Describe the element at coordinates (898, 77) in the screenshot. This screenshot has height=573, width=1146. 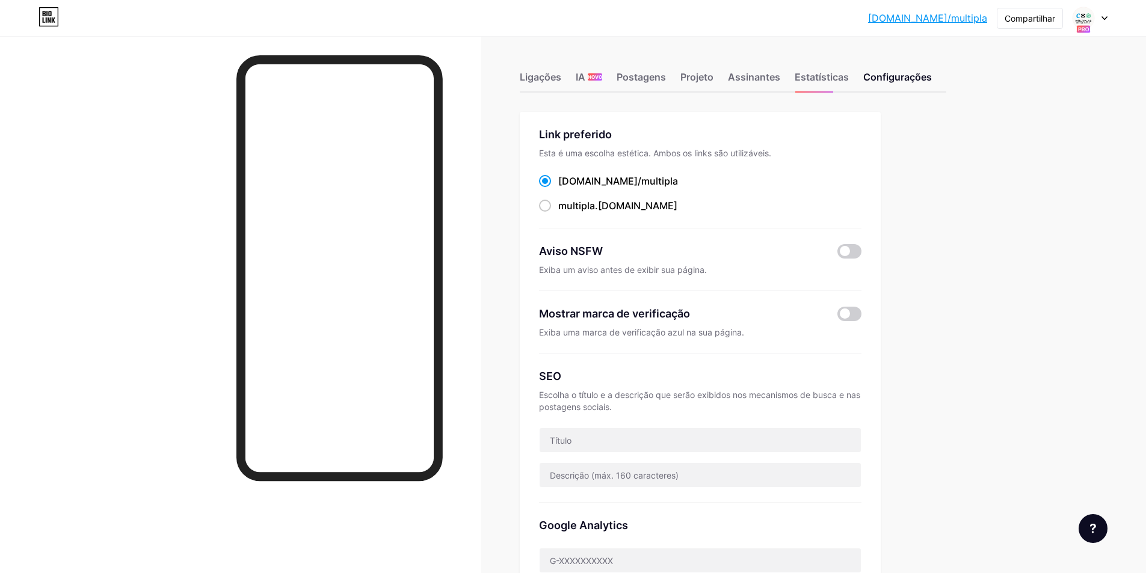
I see `font: Configurações` at that location.